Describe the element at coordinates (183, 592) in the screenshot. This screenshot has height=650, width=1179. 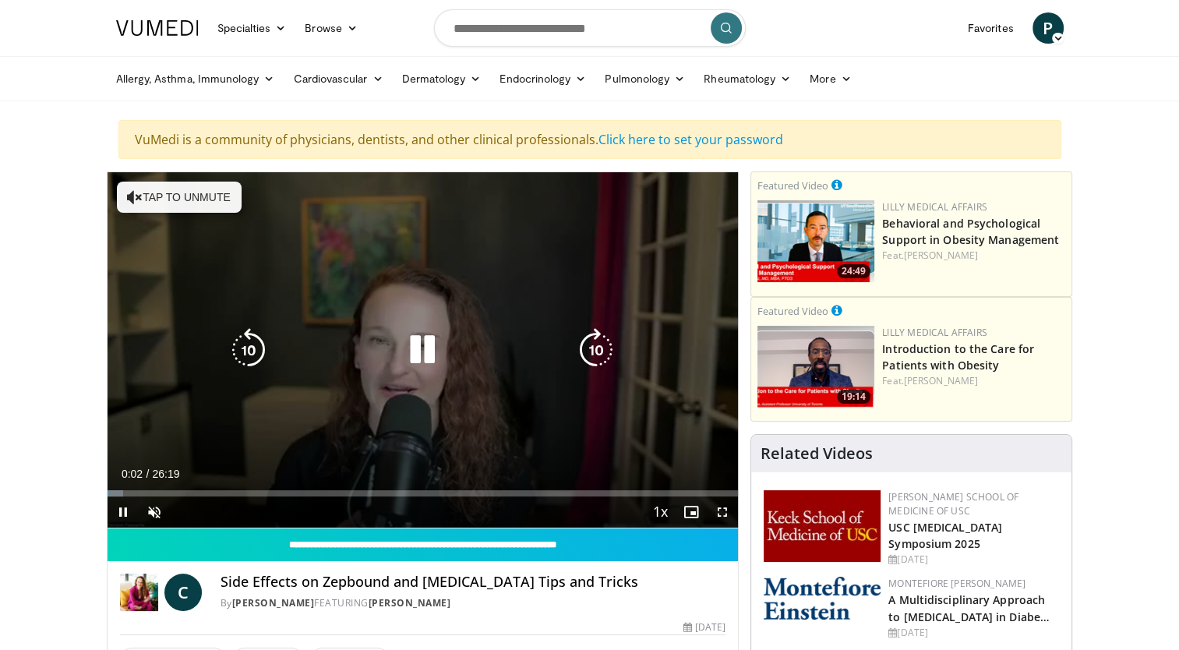
I see `span: C` at that location.